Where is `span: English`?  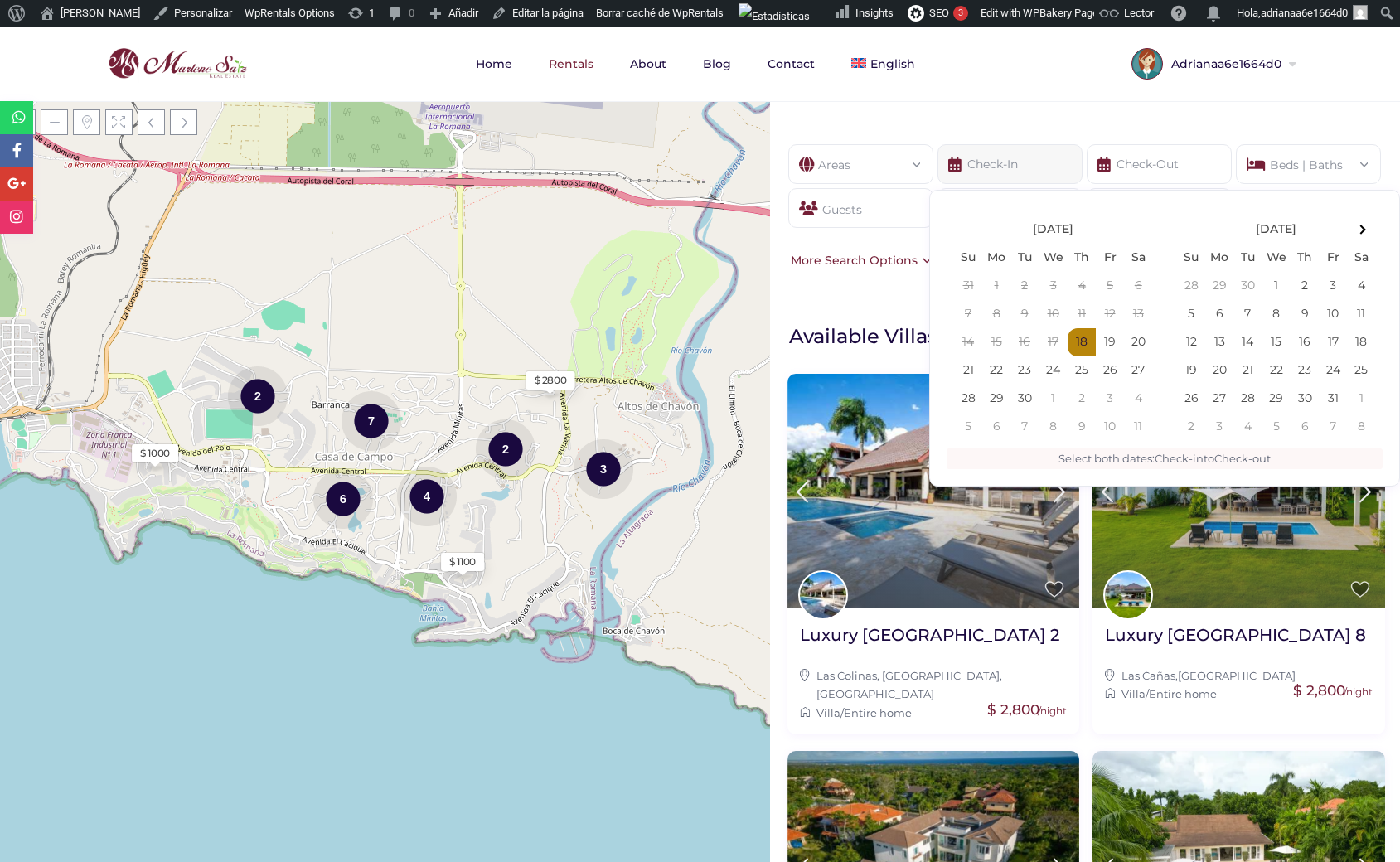 span: English is located at coordinates (893, 64).